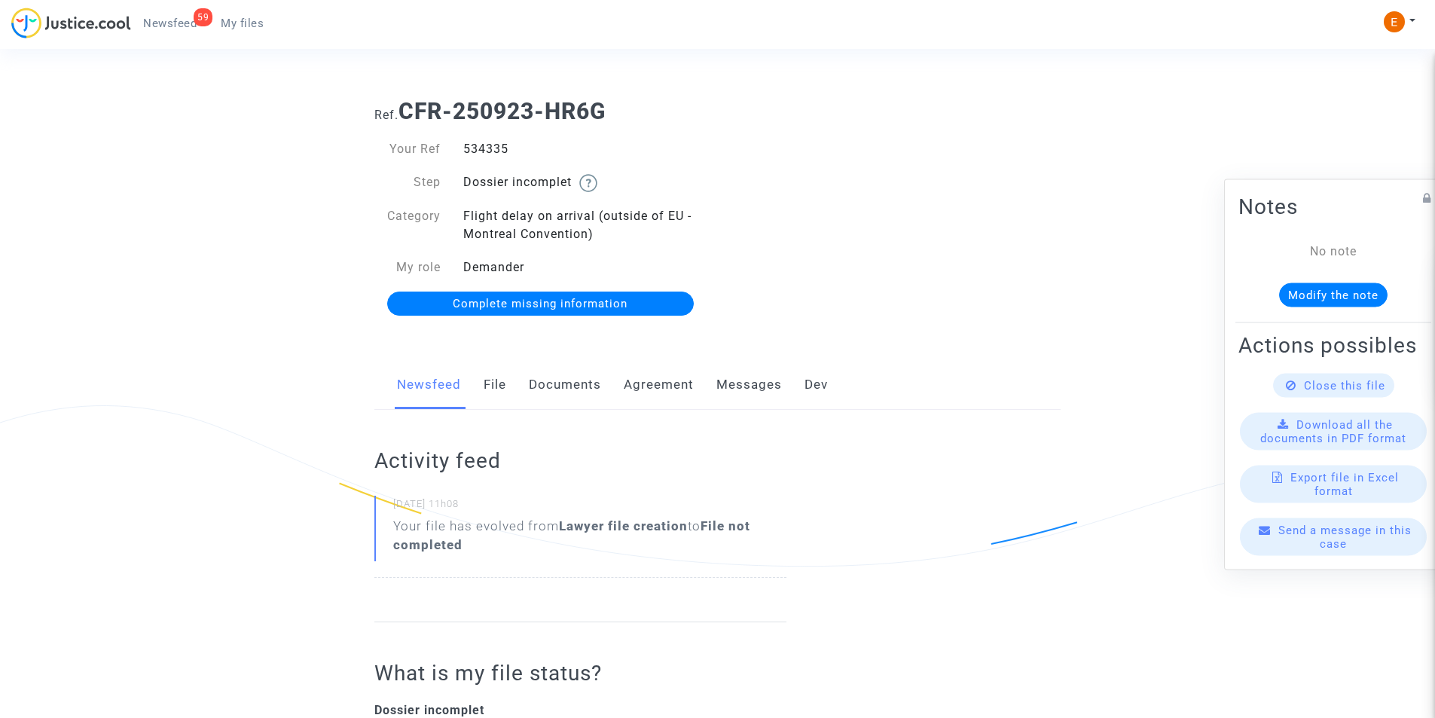  I want to click on div: Your Ref, so click(408, 149).